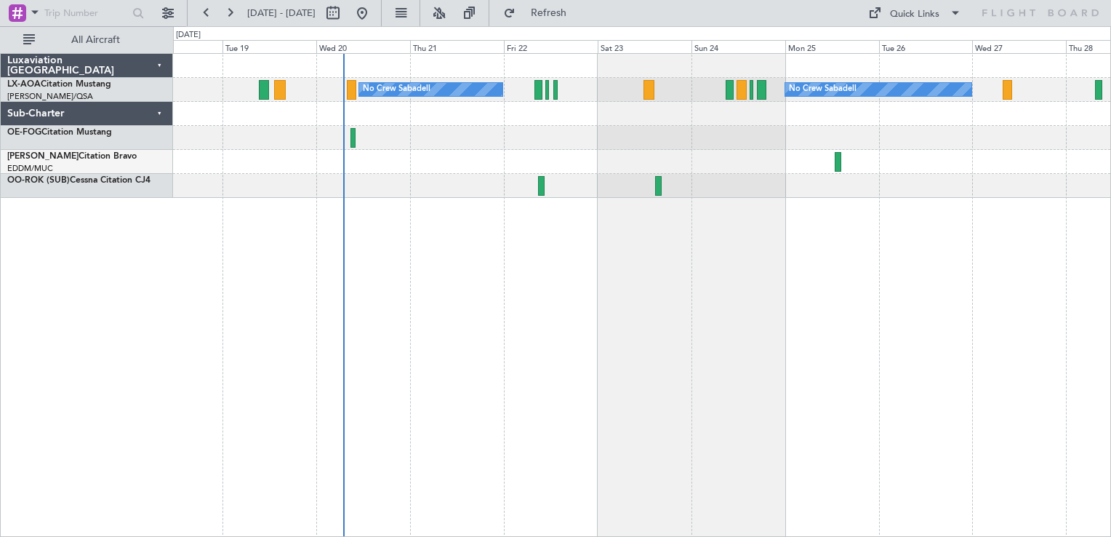 The image size is (1111, 537). What do you see at coordinates (87, 40) in the screenshot?
I see `button: All Aircraft` at bounding box center [87, 40].